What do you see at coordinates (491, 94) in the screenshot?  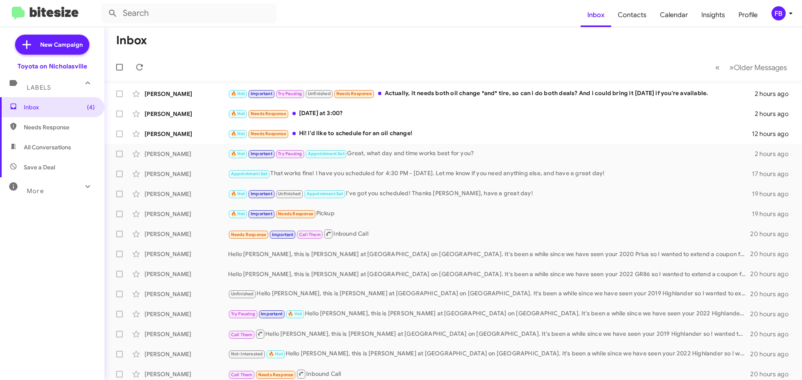 I see `div: Actually, it needs both oil change *and* tire, so can i do both deals? And i could bring it [DATE...` at bounding box center [491, 94].